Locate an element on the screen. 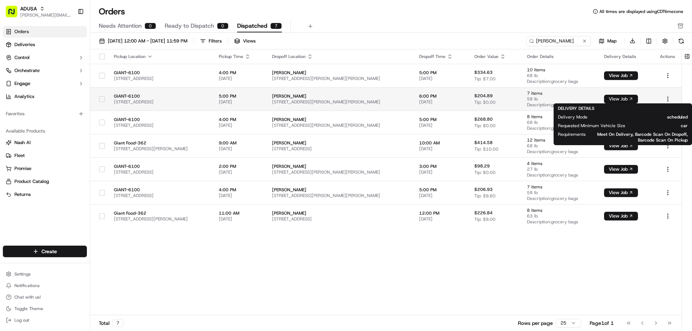  span: GIANT-6100 is located at coordinates (160, 73).